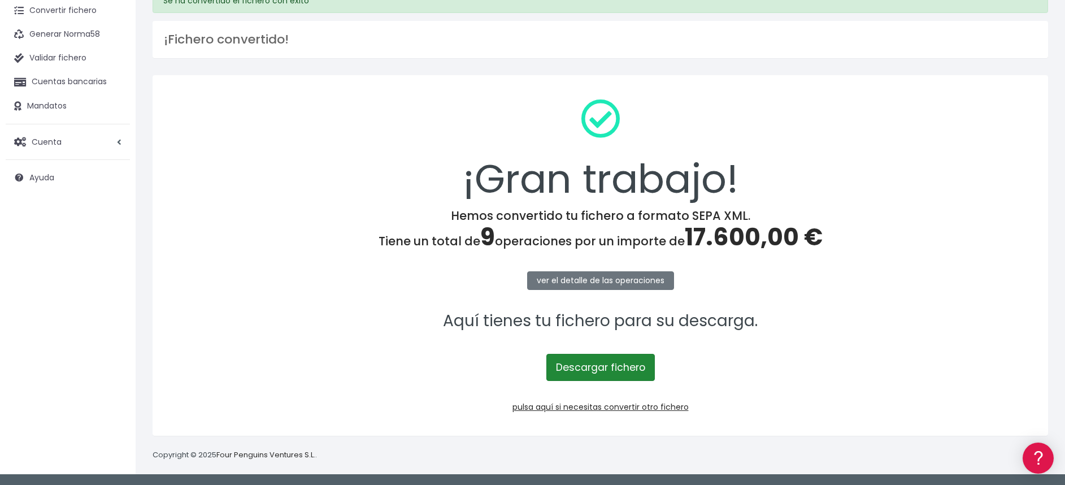 This screenshot has width=1065, height=485. I want to click on a: Videotutoriales, so click(113, 186).